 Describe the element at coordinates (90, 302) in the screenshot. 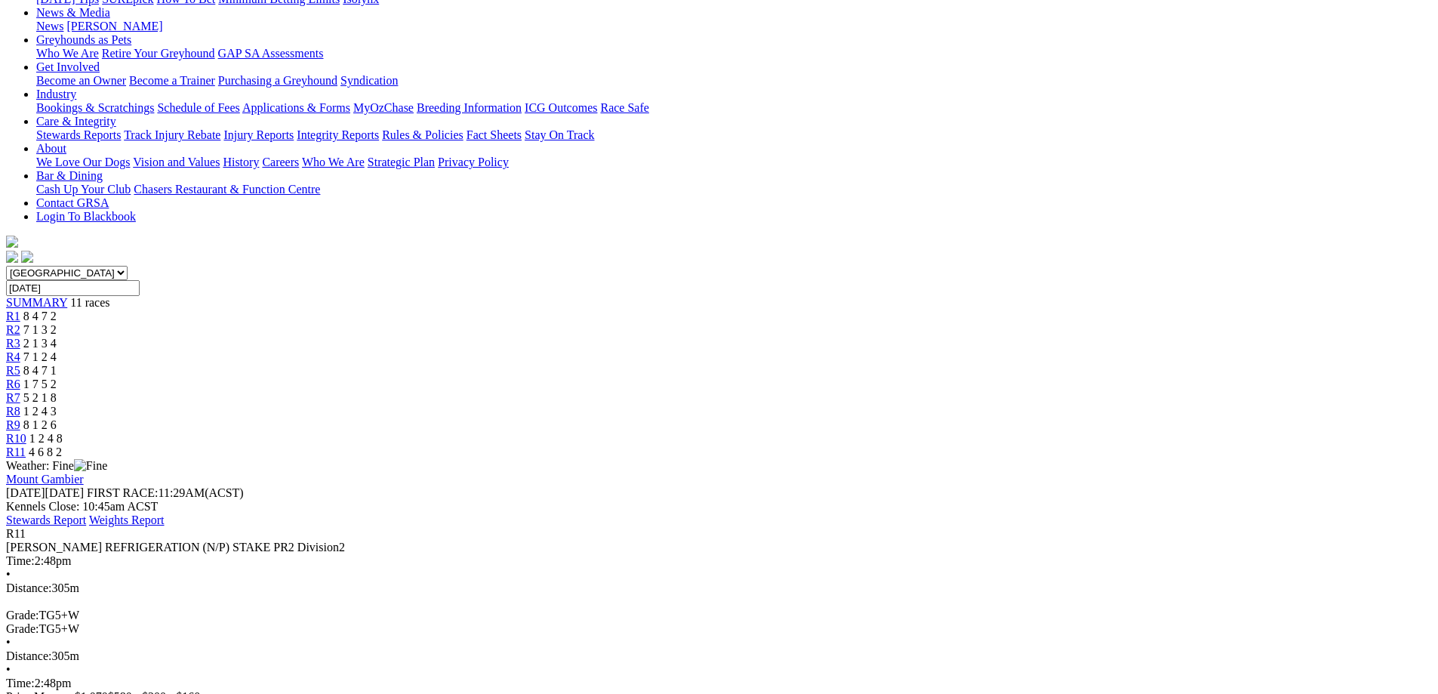

I see `span: 11 races` at that location.